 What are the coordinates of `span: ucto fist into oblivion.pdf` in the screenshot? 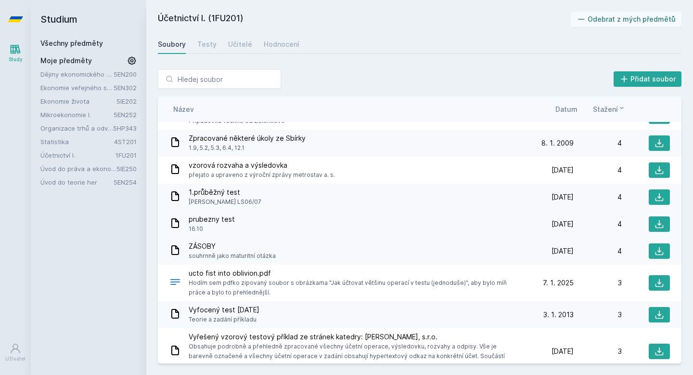 It's located at (355, 273).